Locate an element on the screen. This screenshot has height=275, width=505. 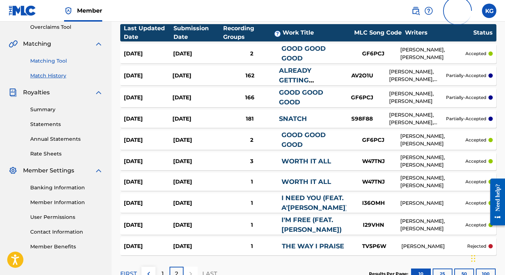
span: Royalties is located at coordinates (36, 92).